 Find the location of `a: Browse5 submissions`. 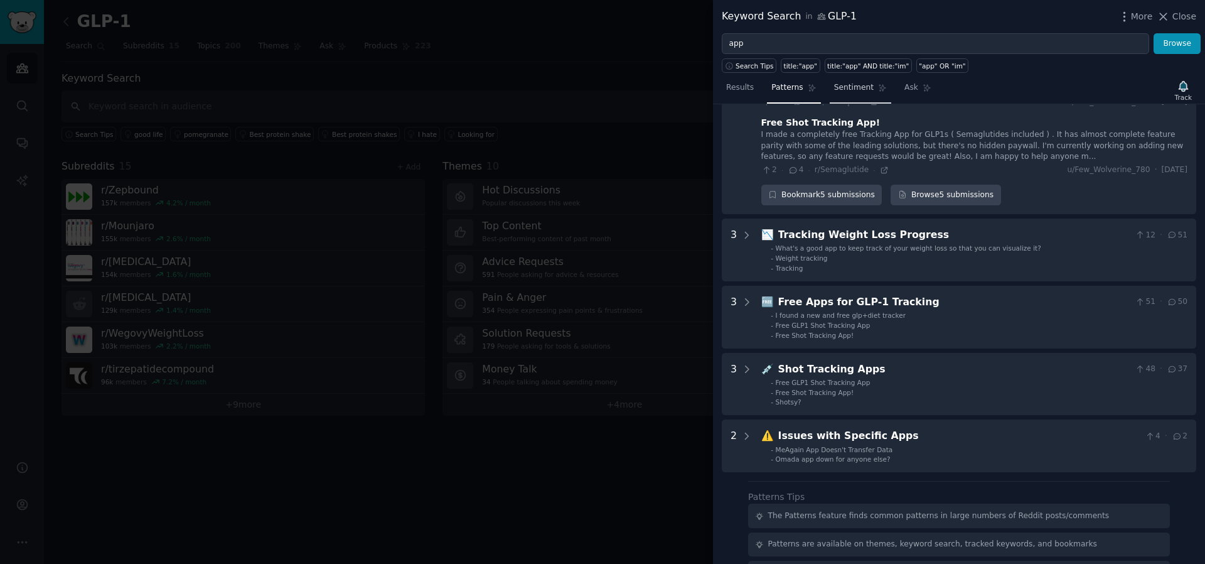

a: Browse5 submissions is located at coordinates (946, 195).